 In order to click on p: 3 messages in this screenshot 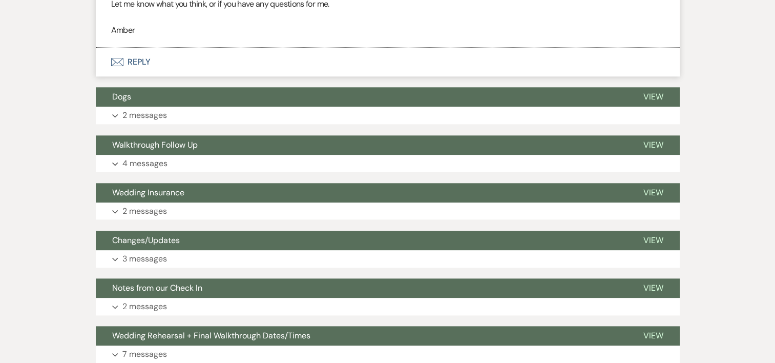, I will do `click(145, 259)`.